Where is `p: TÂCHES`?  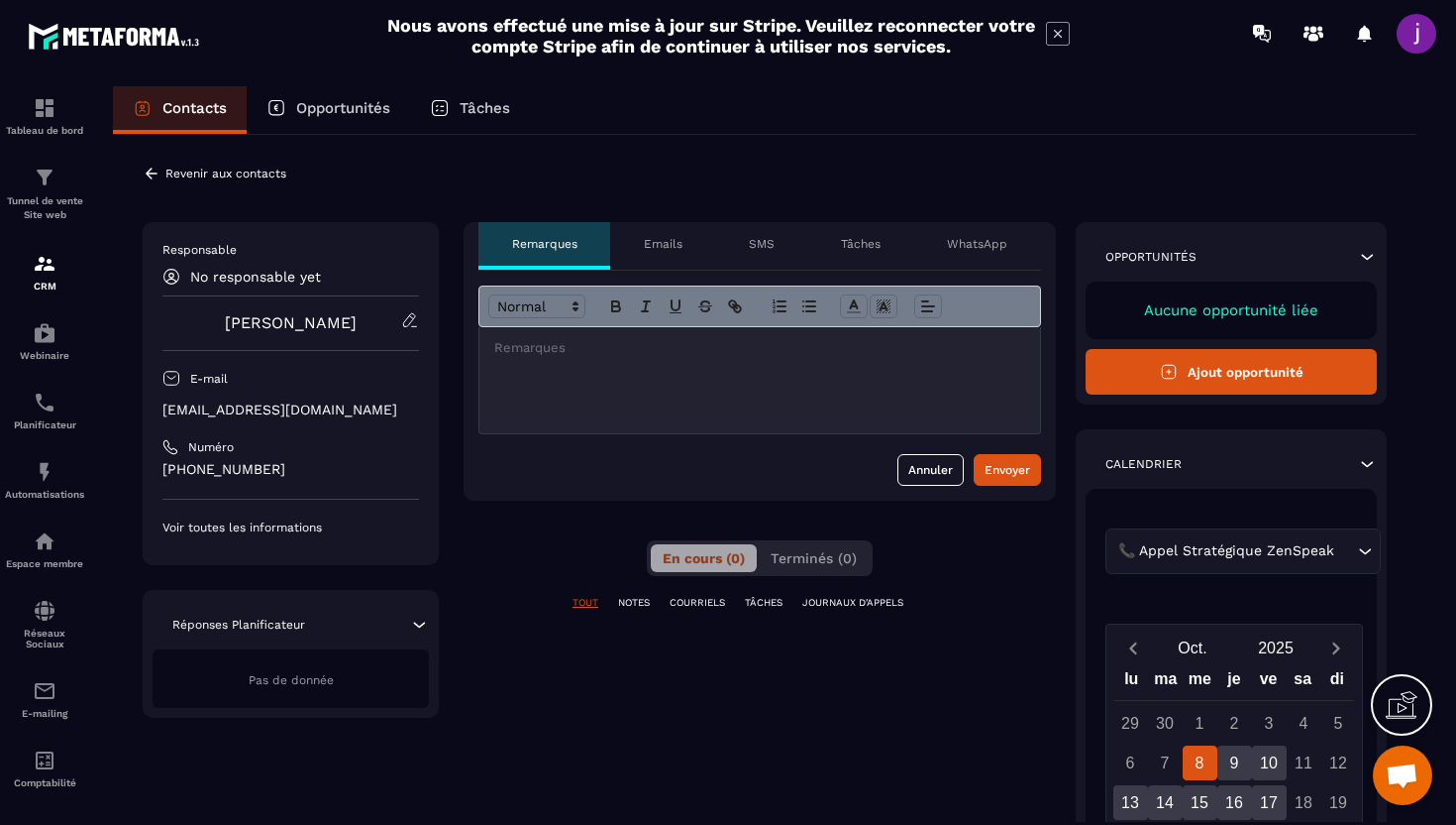
p: TÂCHES is located at coordinates (764, 603).